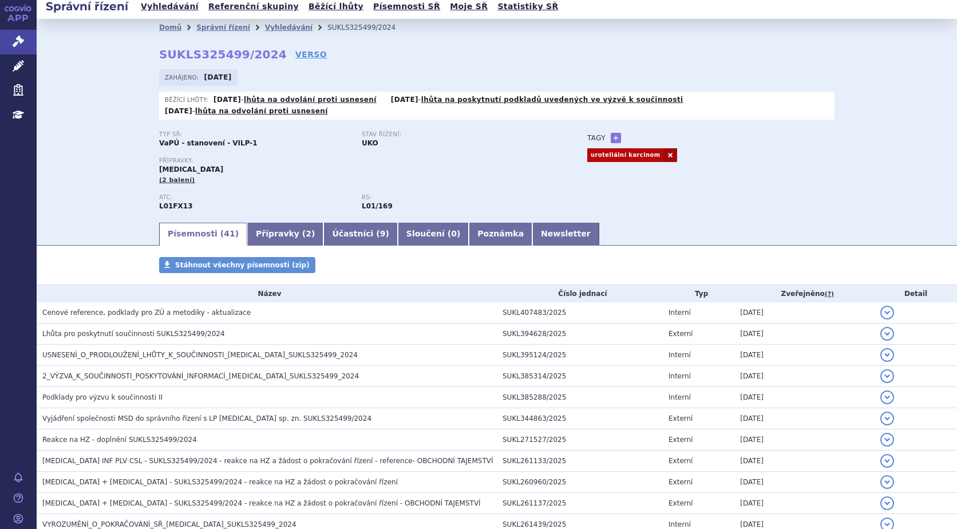  I want to click on p: Stav řízení:, so click(457, 134).